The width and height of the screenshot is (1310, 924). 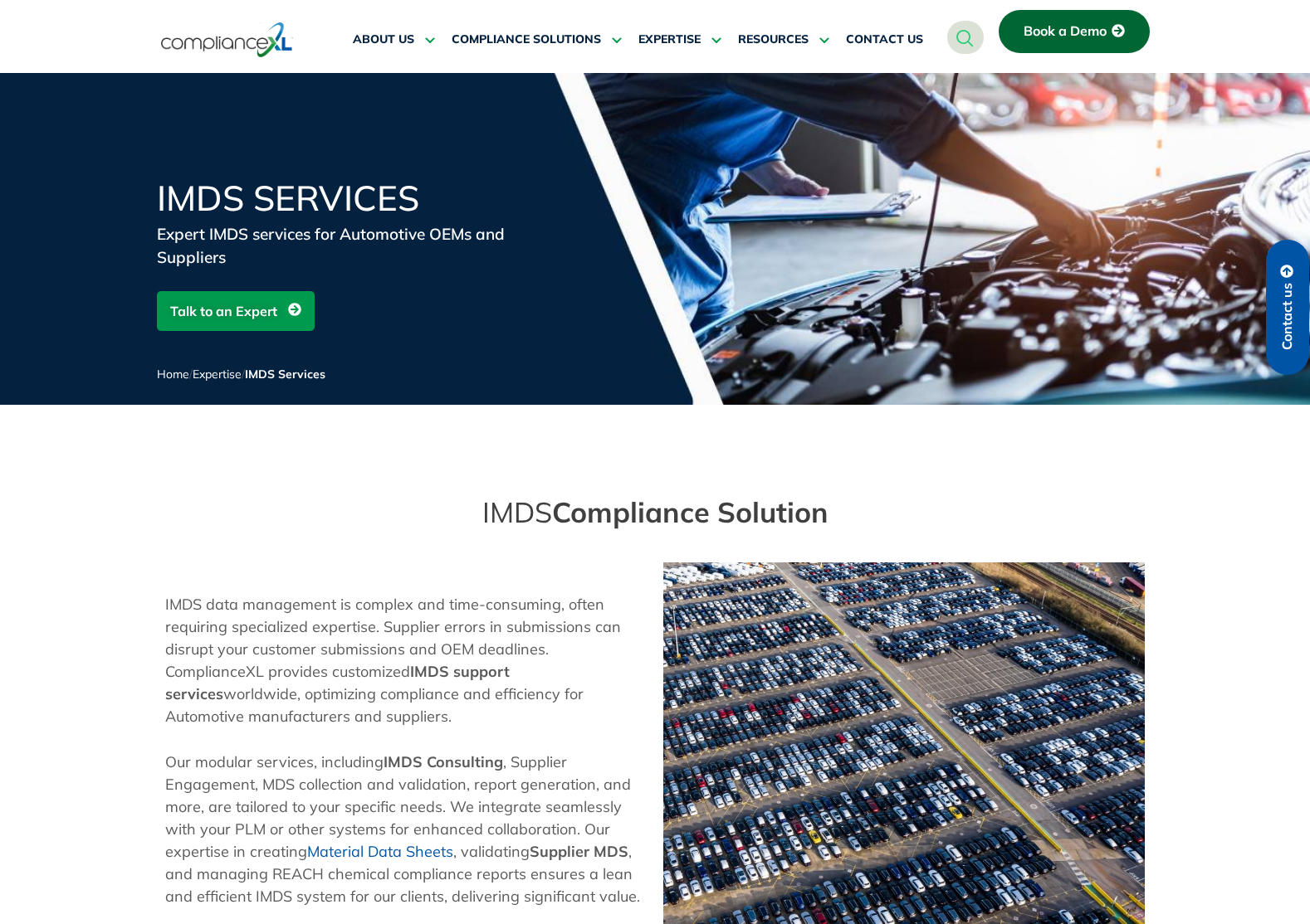 What do you see at coordinates (356, 246) in the screenshot?
I see `div: Expert IMDS services for Automotive OEMs and Suppliers` at bounding box center [356, 246].